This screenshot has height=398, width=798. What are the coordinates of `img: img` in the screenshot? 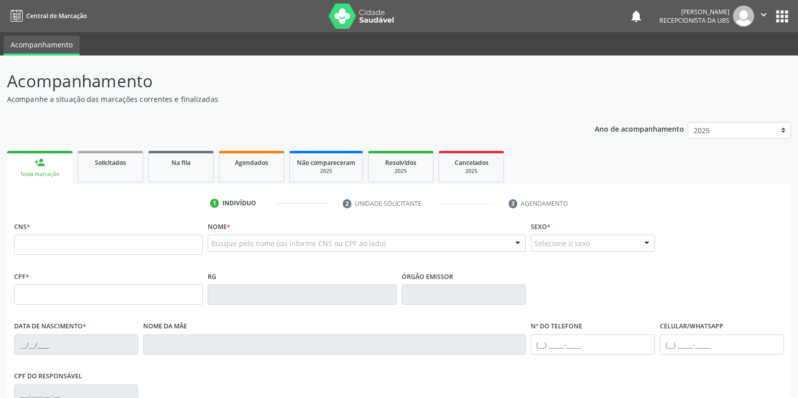 It's located at (743, 16).